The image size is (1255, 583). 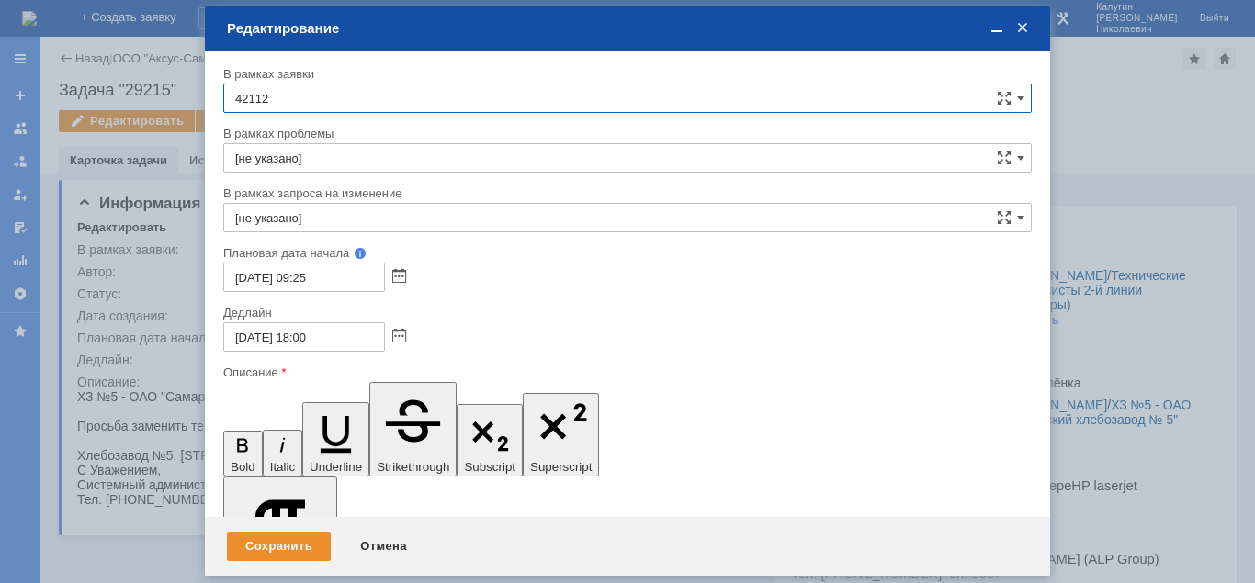 What do you see at coordinates (626, 193) in the screenshot?
I see `div: В рамках запроса на изменение` at bounding box center [626, 193].